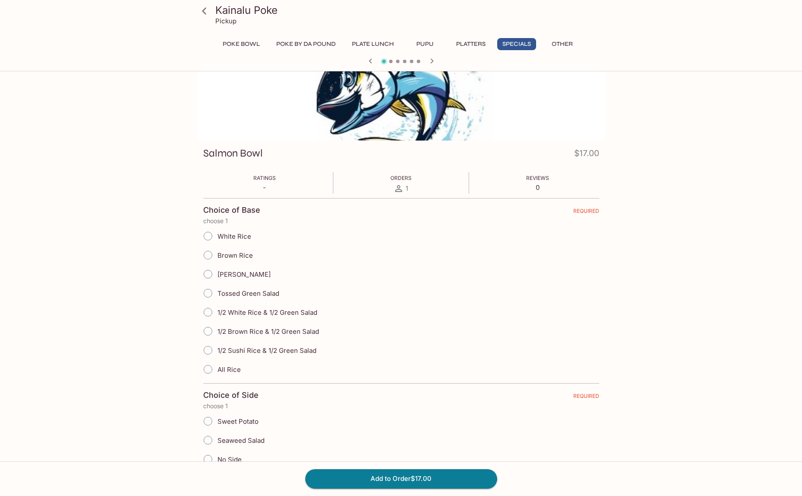 Image resolution: width=802 pixels, height=496 pixels. Describe the element at coordinates (373, 44) in the screenshot. I see `button: Plate Lunch` at that location.